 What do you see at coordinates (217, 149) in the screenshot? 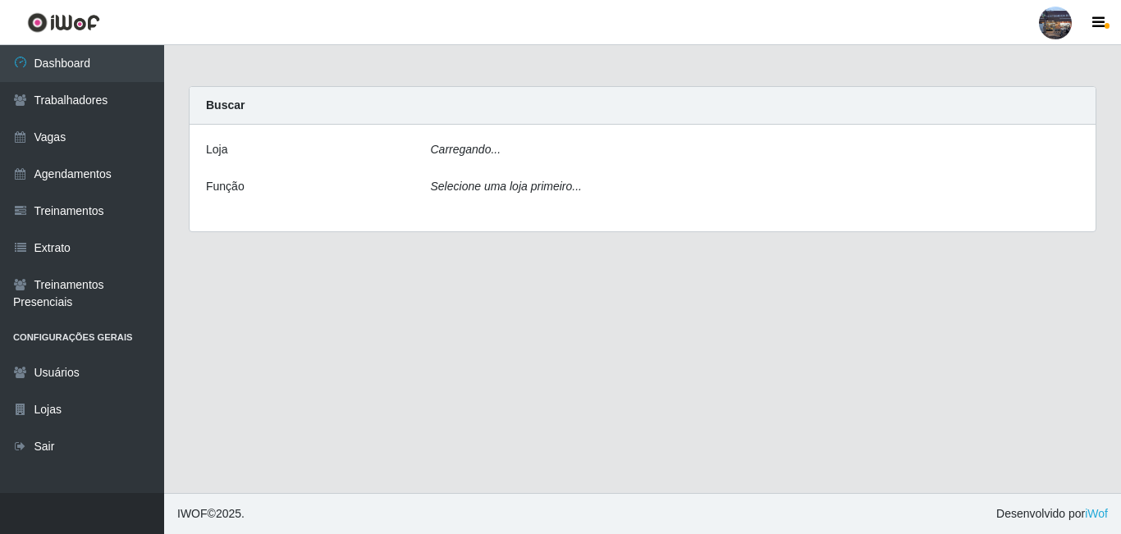
I see `label: Loja` at bounding box center [217, 149].